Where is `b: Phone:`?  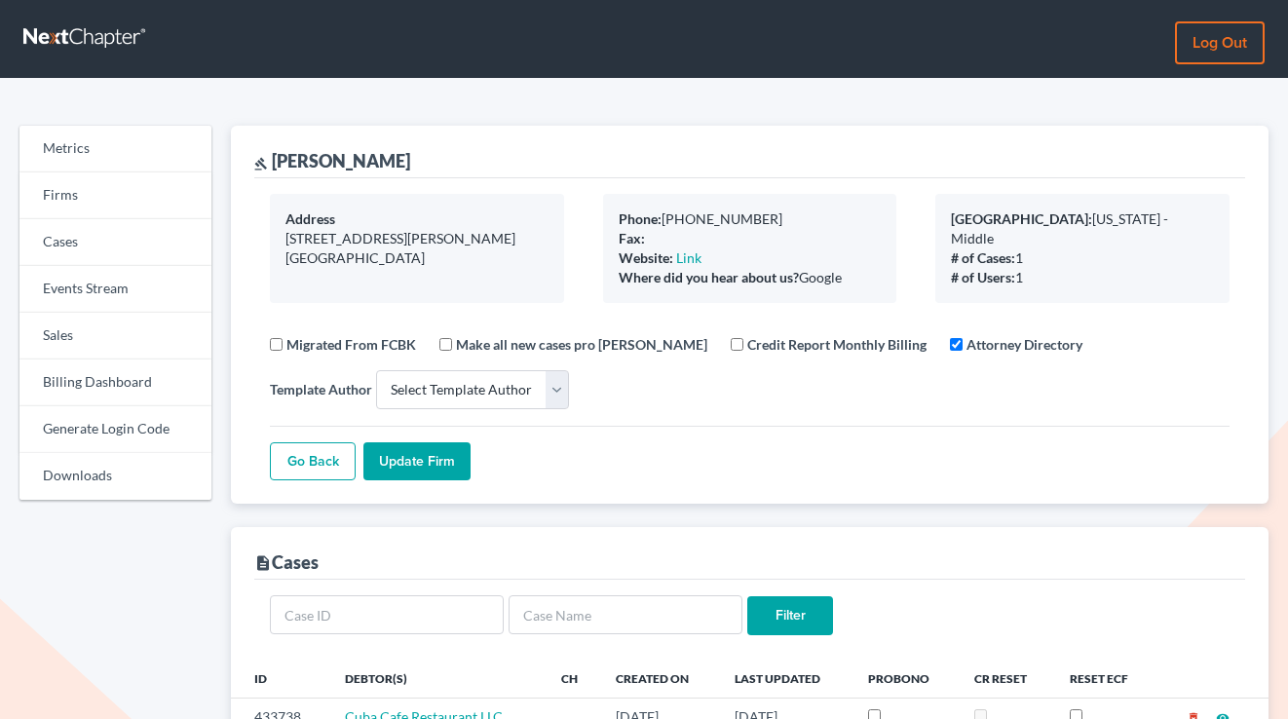 b: Phone: is located at coordinates (640, 218).